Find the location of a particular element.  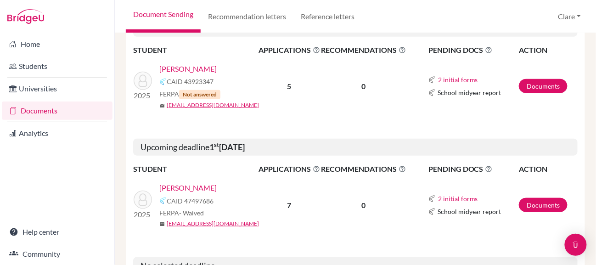

span: Not answered is located at coordinates (200, 95).